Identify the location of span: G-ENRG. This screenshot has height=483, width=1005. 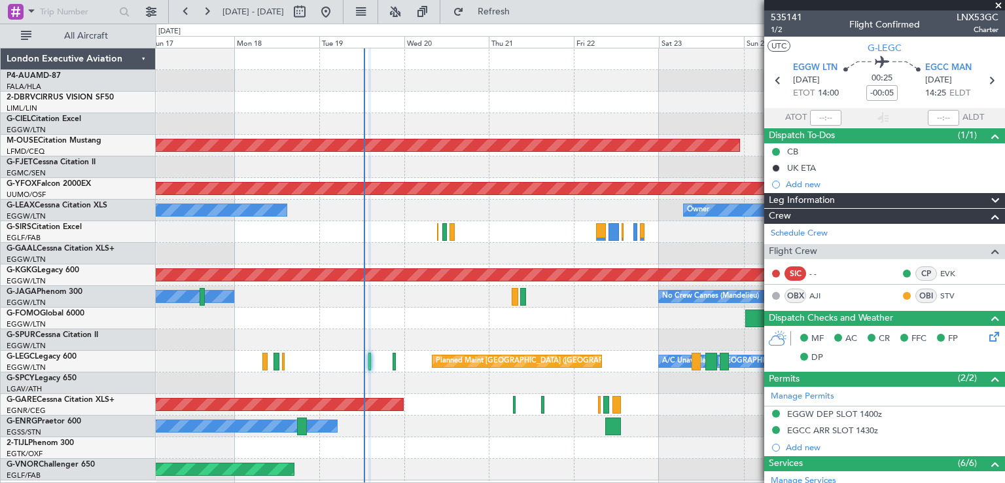
(22, 421).